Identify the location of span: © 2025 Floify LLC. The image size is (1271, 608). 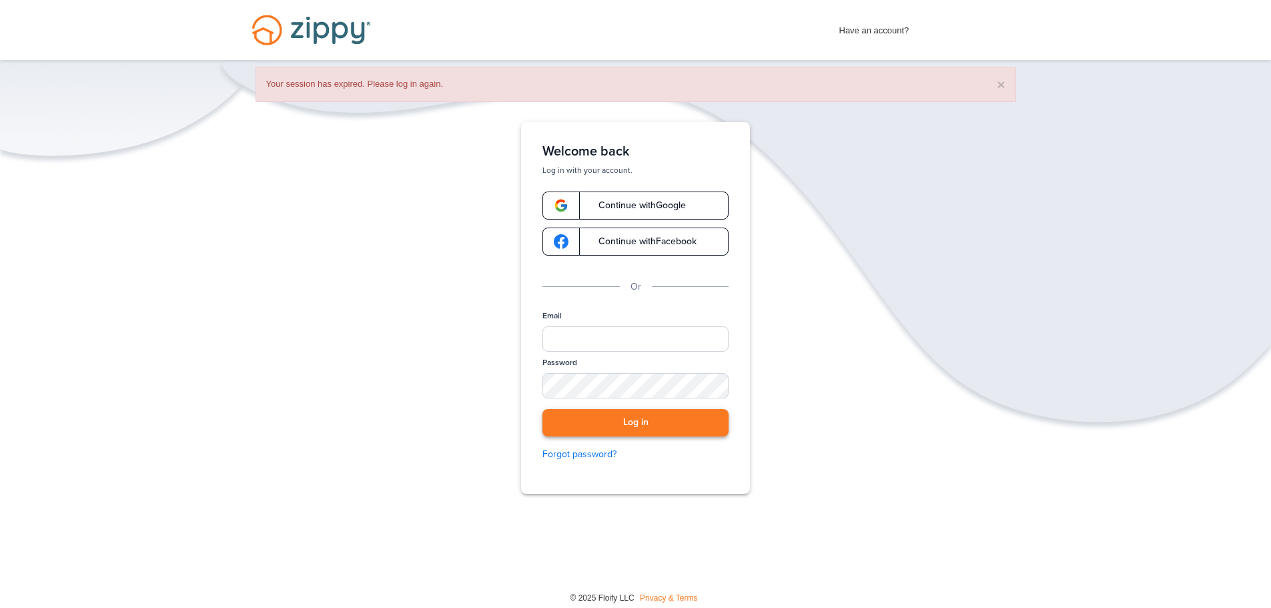
(602, 598).